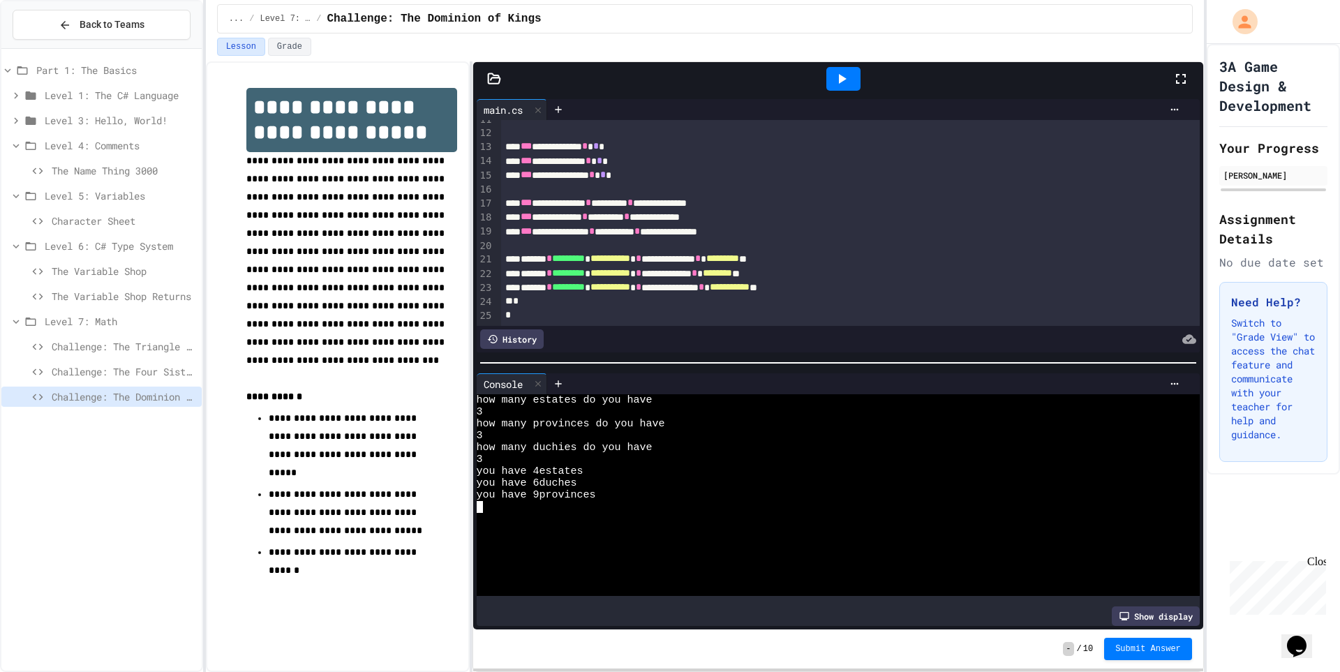 This screenshot has width=1340, height=672. What do you see at coordinates (120, 246) in the screenshot?
I see `span: Level 6: C# Type System` at bounding box center [120, 246].